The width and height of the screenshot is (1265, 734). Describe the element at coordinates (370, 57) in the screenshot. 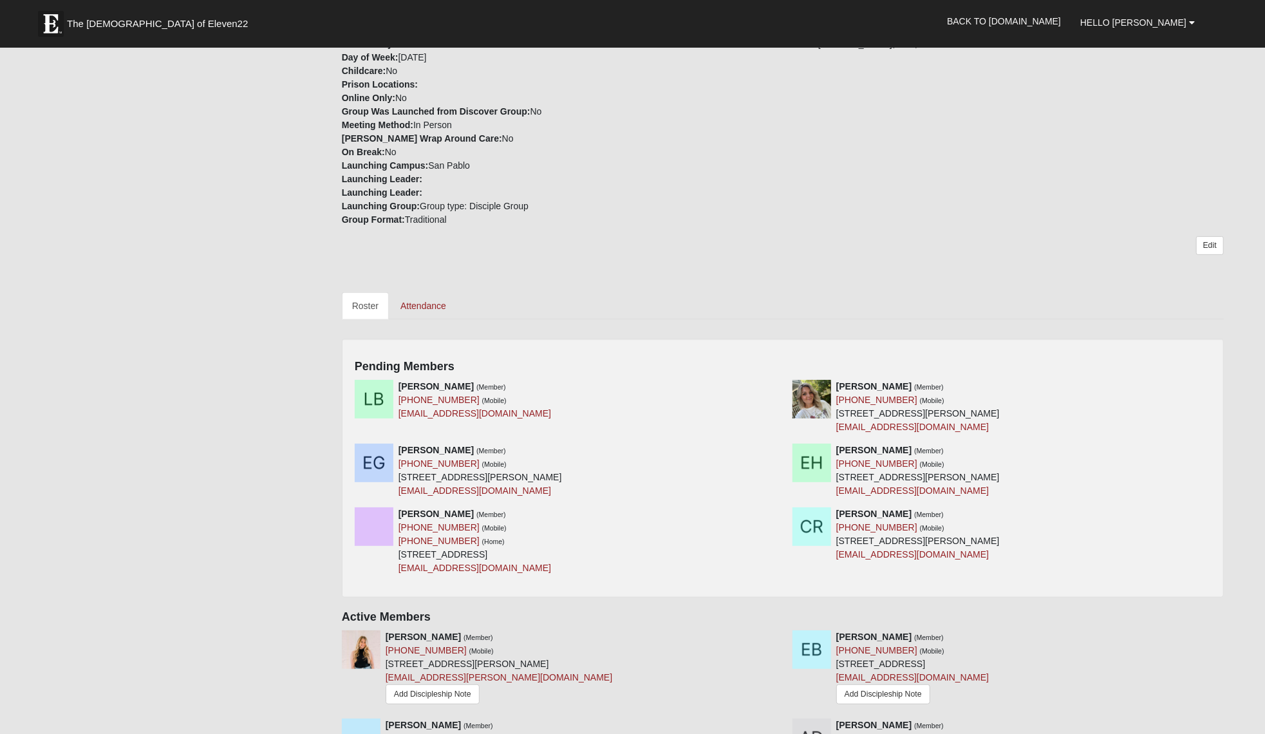

I see `strong: Day of Week:` at that location.